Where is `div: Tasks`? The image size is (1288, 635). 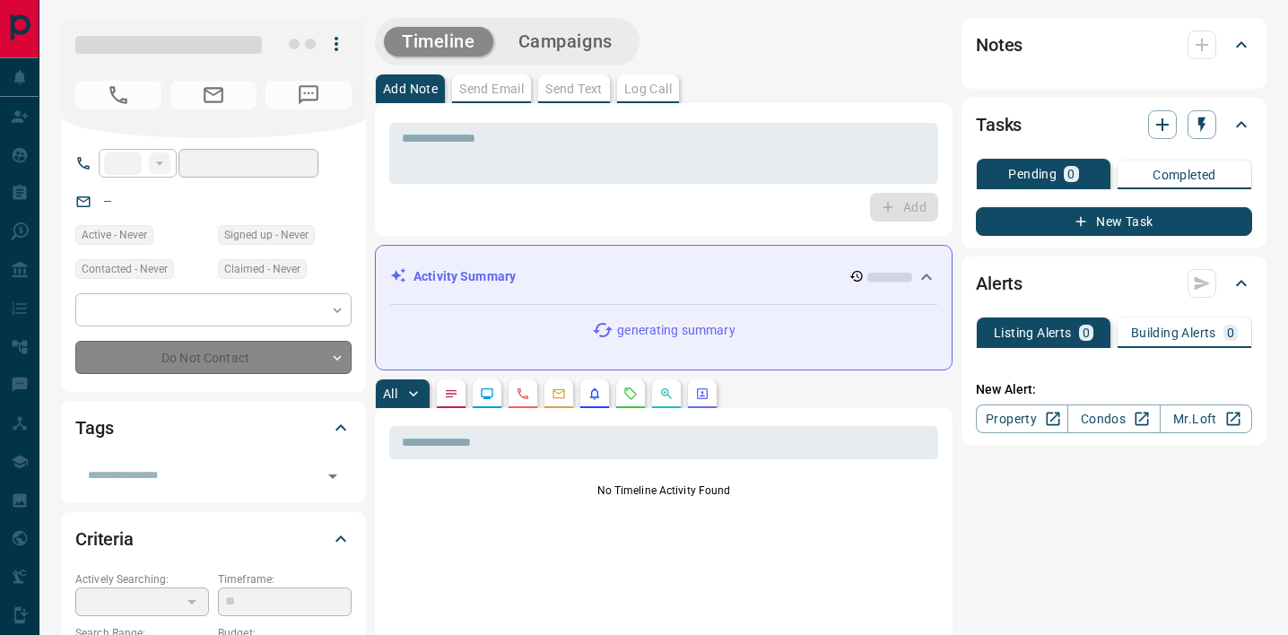 div: Tasks is located at coordinates (1114, 125).